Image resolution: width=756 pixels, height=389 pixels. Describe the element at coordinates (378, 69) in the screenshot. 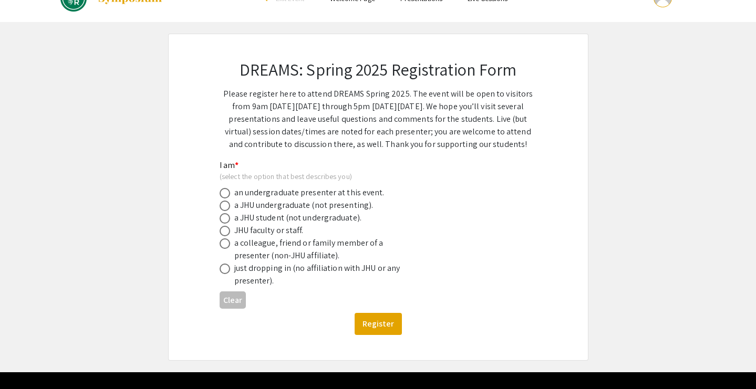

I see `h2: DREAMS: Spring 2025 Registration Form` at that location.